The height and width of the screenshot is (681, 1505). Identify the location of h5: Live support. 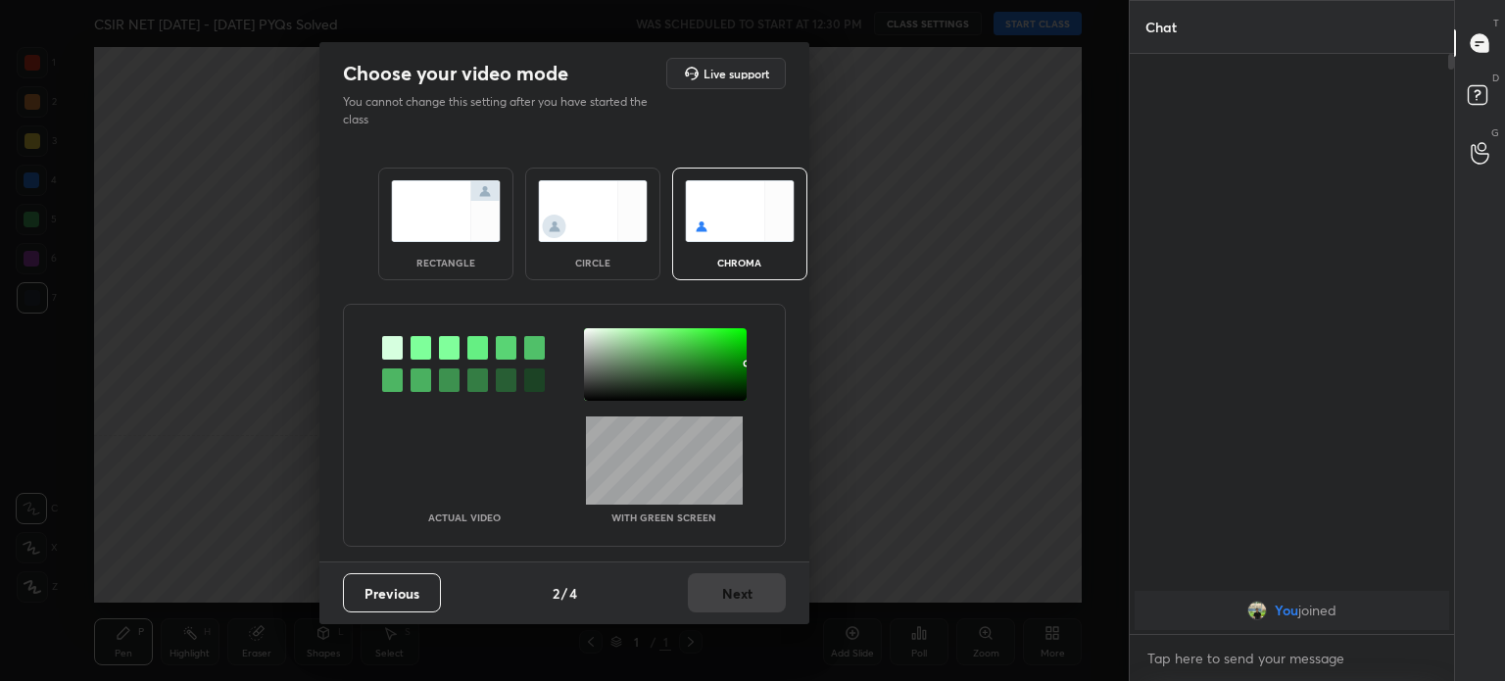
(736, 73).